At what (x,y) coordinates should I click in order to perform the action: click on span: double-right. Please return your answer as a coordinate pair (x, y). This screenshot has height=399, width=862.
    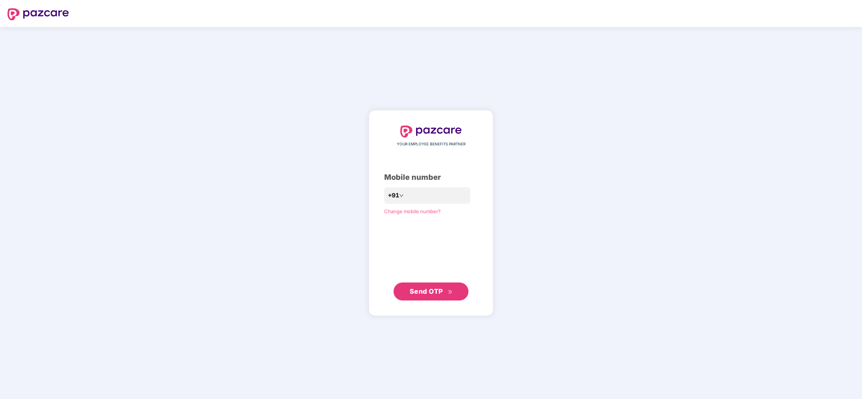
    Looking at the image, I should click on (450, 292).